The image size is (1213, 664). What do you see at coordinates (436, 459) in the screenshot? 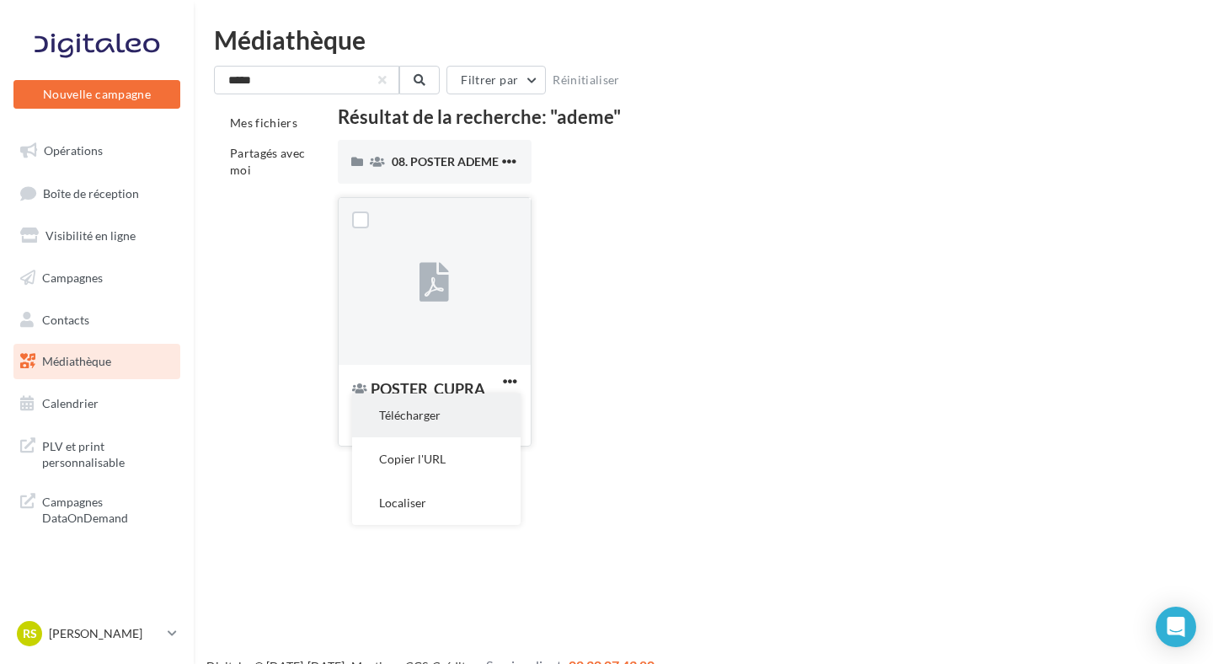
I see `button: Copier l'URL` at bounding box center [436, 459].